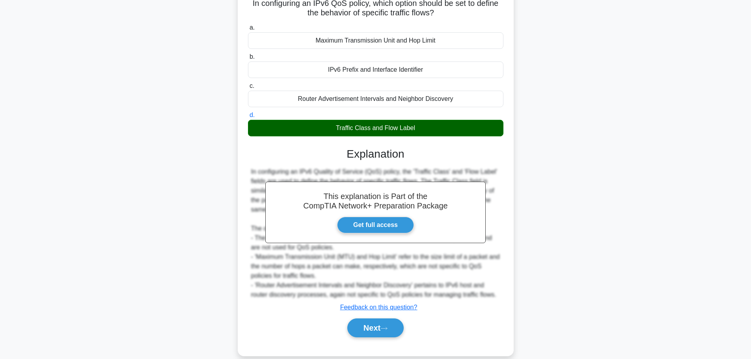  I want to click on a: Get full access, so click(375, 225).